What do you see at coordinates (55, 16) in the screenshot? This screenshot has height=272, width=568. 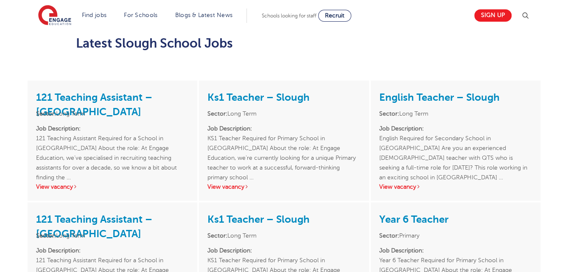 I see `img: Engage Education` at bounding box center [55, 16].